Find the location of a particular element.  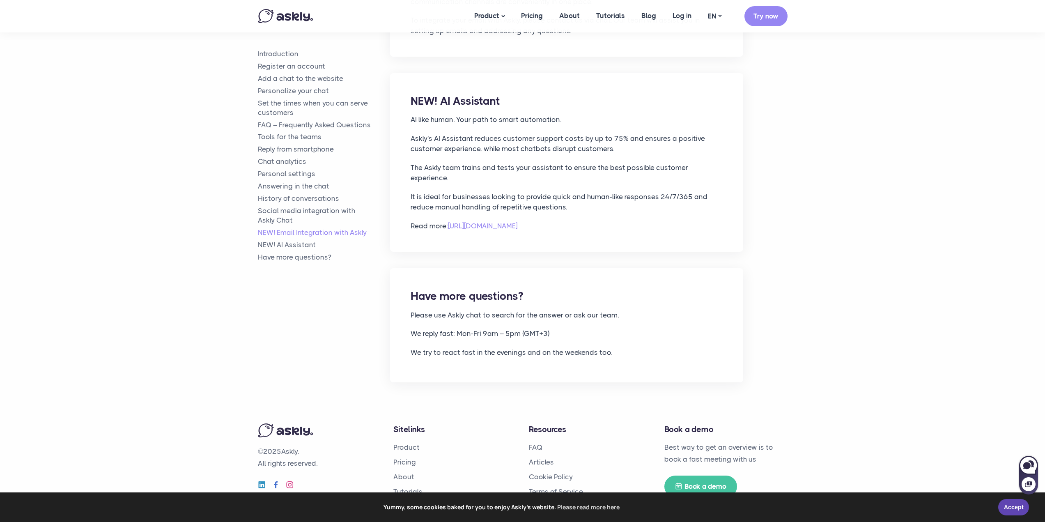

p: We reply fast: Mon-Fri 9am – 5pm (GMT+3) is located at coordinates (567, 334).